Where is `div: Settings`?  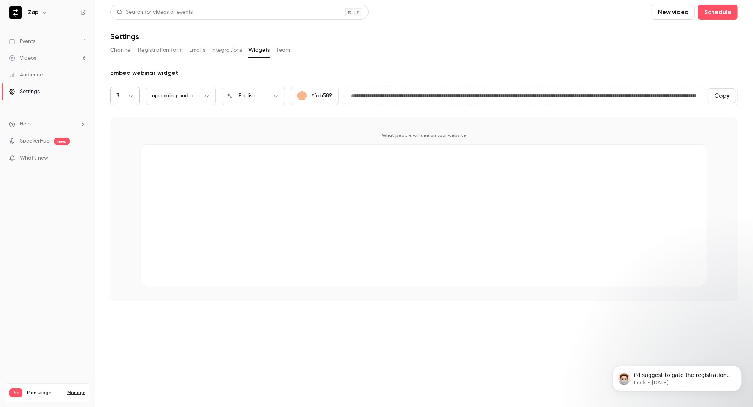 div: Settings is located at coordinates (24, 92).